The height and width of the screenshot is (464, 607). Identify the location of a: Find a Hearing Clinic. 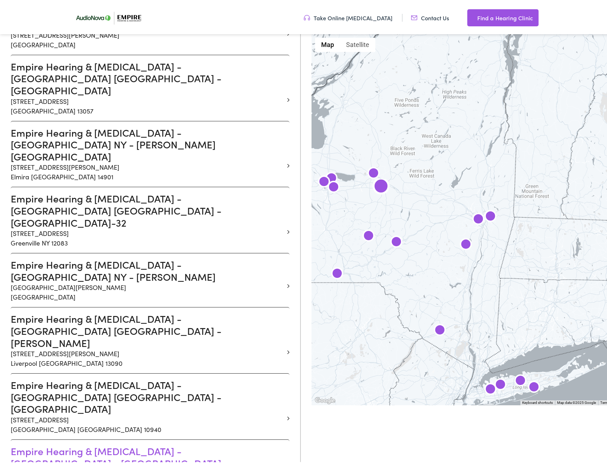
(503, 16).